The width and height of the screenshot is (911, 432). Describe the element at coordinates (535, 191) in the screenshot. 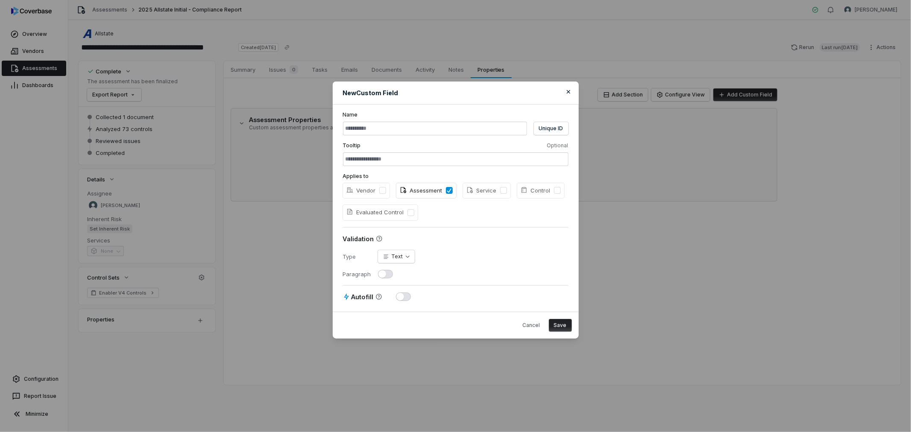

I see `span: Control` at that location.